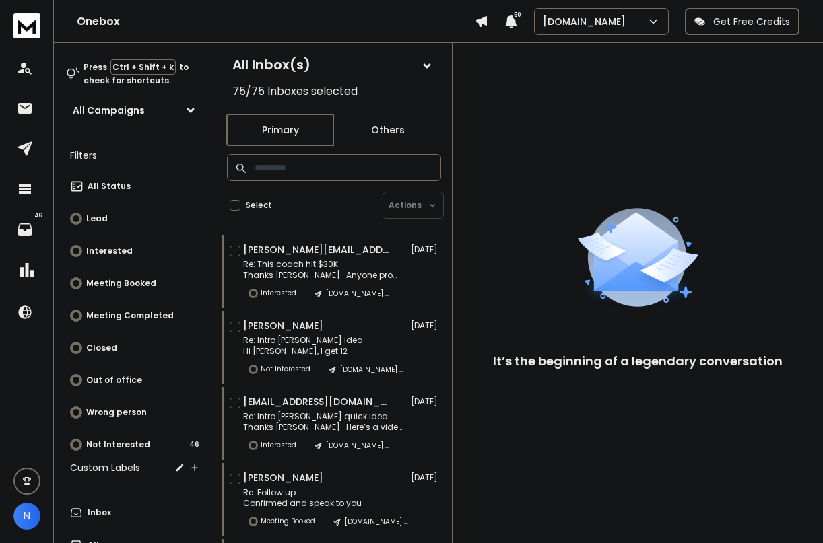  I want to click on p: Get Free Credits, so click(752, 22).